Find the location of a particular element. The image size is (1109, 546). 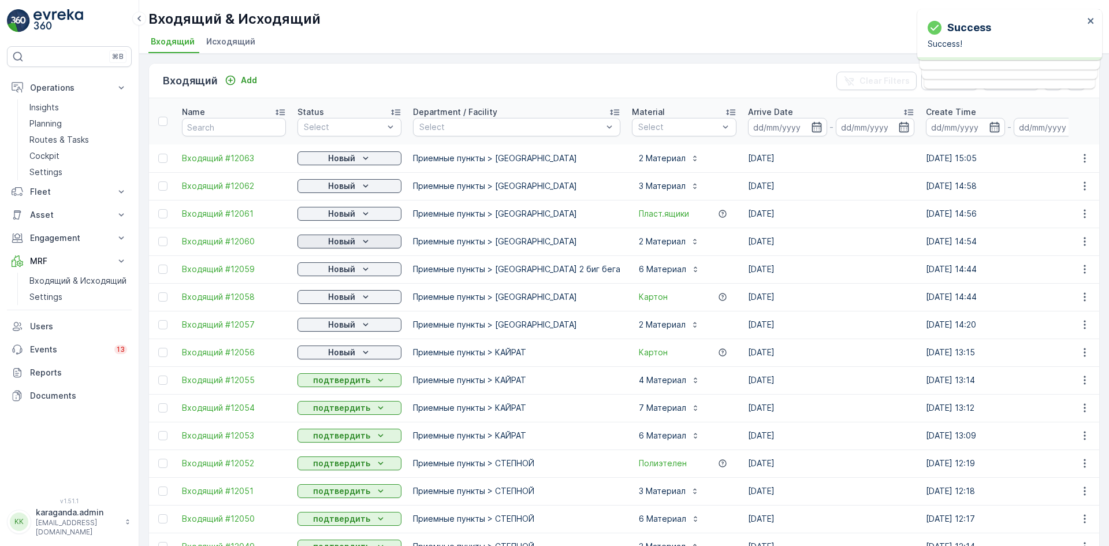

p: Reports is located at coordinates (79, 373).